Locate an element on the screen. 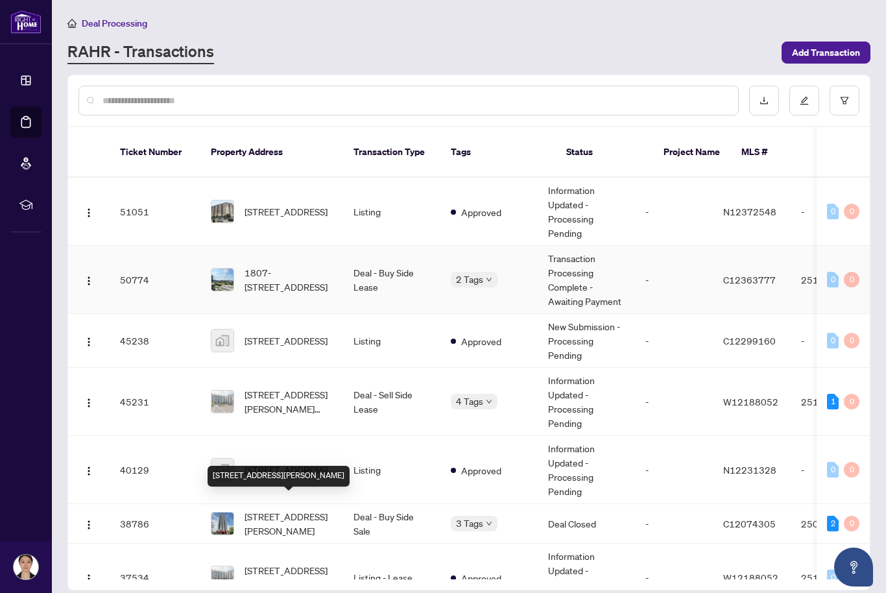 Image resolution: width=886 pixels, height=593 pixels. span: C12363777 is located at coordinates (749, 279).